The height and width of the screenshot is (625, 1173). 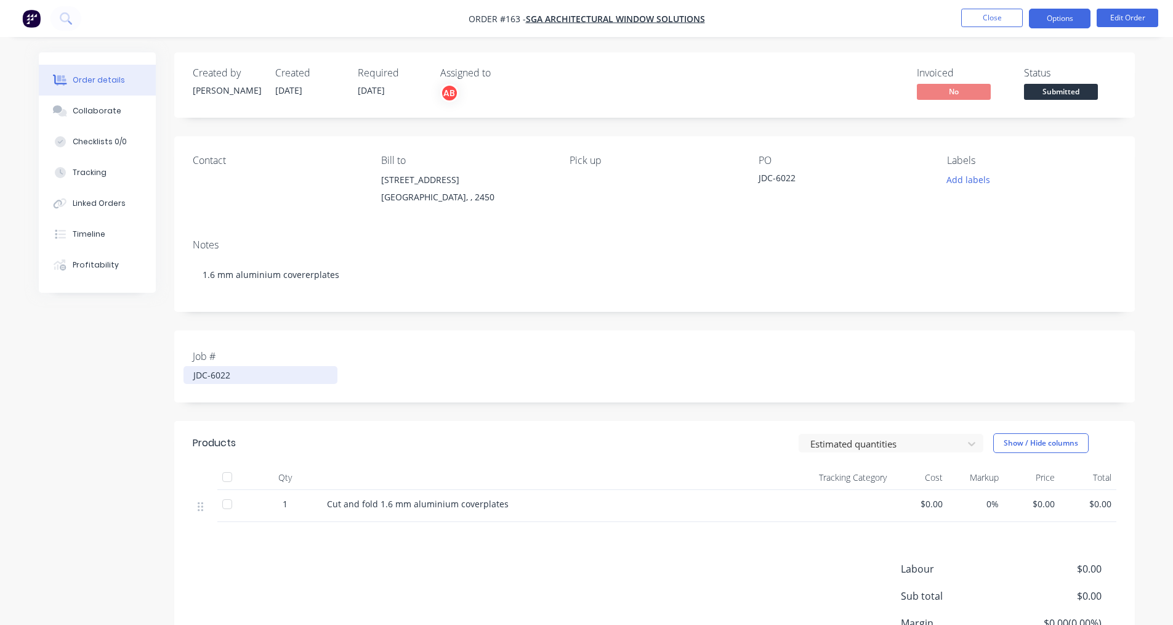 What do you see at coordinates (615, 18) in the screenshot?
I see `span: SGA Architectural Window Solutions` at bounding box center [615, 18].